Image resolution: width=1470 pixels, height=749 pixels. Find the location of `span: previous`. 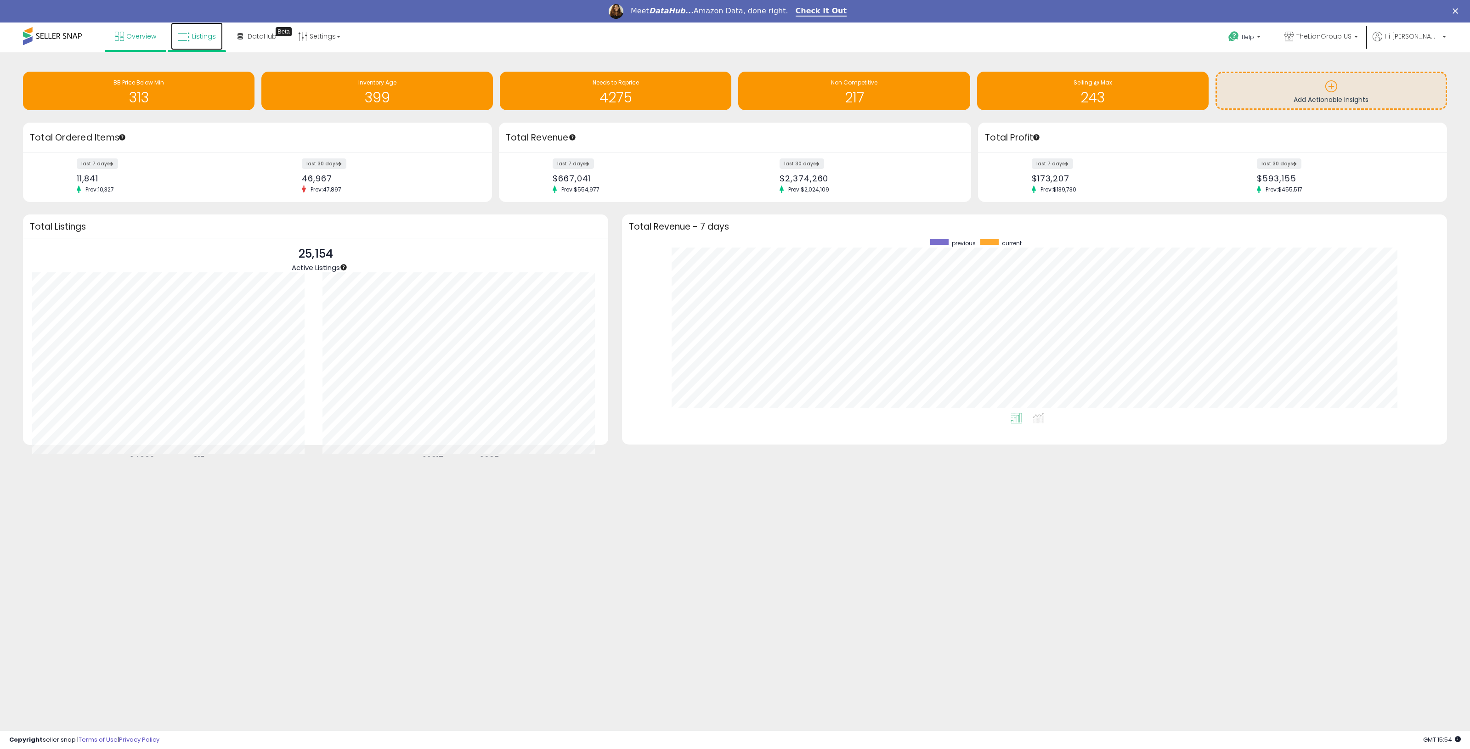

span: previous is located at coordinates (964, 243).